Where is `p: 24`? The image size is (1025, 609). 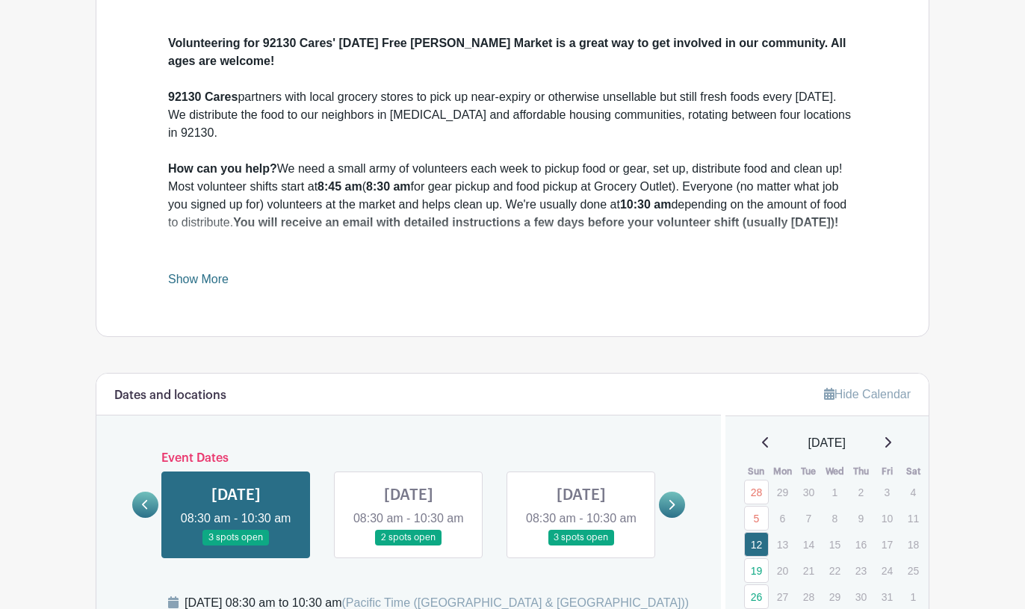 p: 24 is located at coordinates (887, 570).